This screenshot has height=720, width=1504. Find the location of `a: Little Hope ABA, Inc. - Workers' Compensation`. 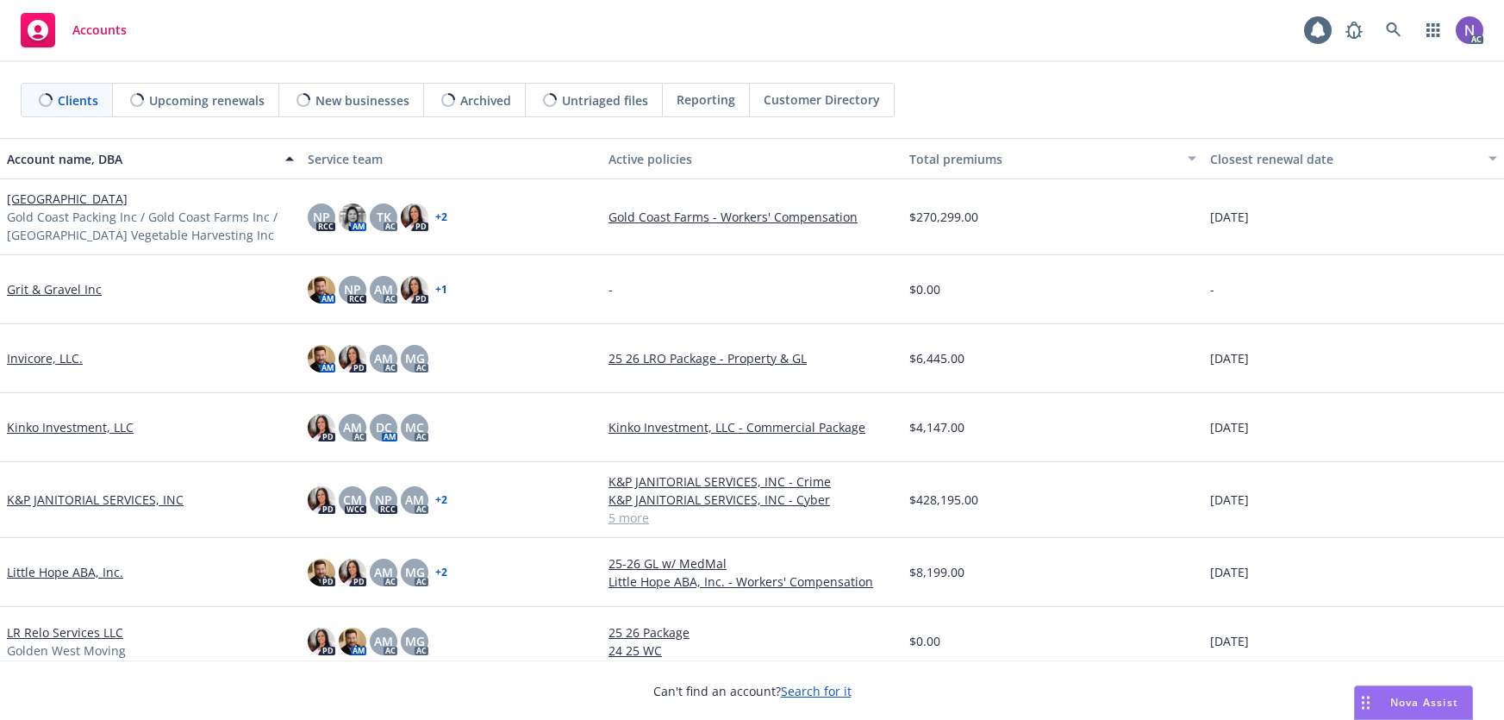

a: Little Hope ABA, Inc. - Workers' Compensation is located at coordinates (752, 581).